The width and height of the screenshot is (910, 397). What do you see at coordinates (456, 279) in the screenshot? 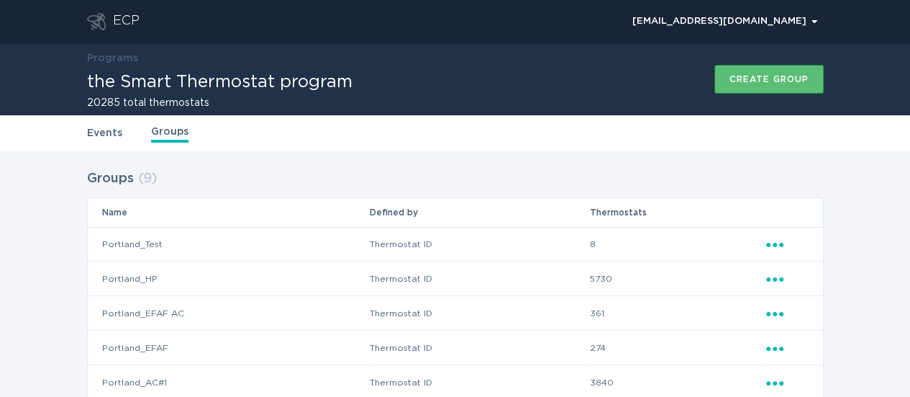
I see `tr: 32096f913a1b435292448fb70b883e69` at bounding box center [456, 279].